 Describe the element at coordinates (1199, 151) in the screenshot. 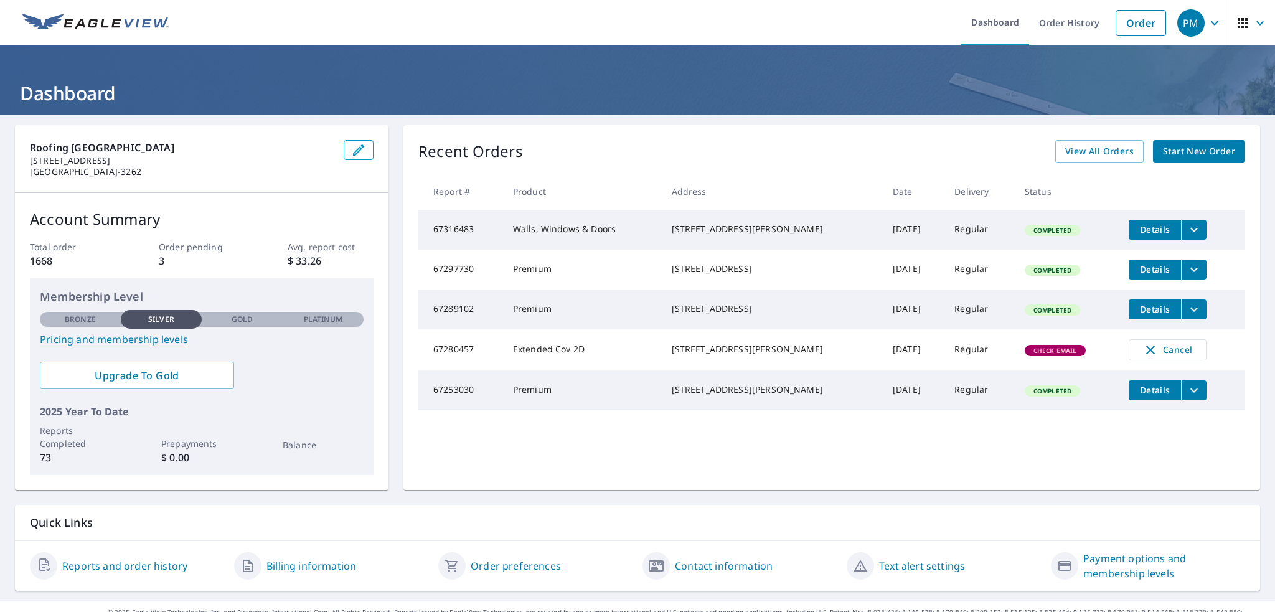

I see `a: Start New Order` at that location.